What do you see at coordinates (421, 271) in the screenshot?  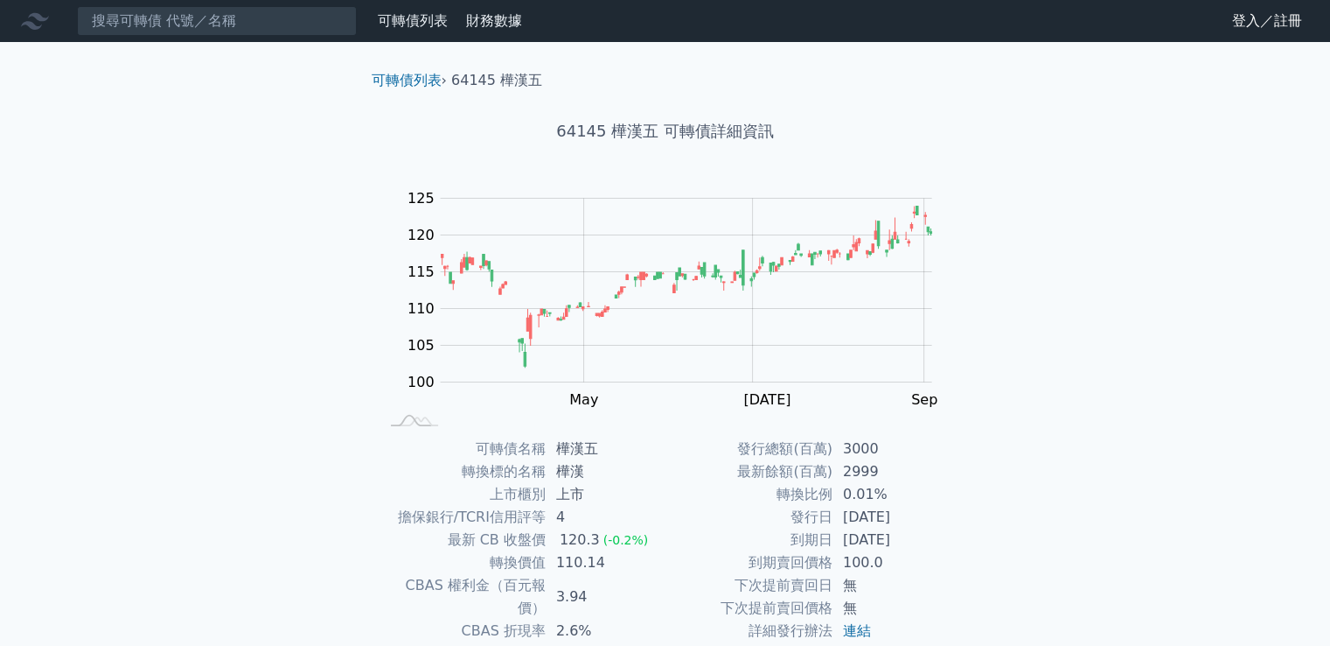 I see `tspan: 115` at bounding box center [421, 271].